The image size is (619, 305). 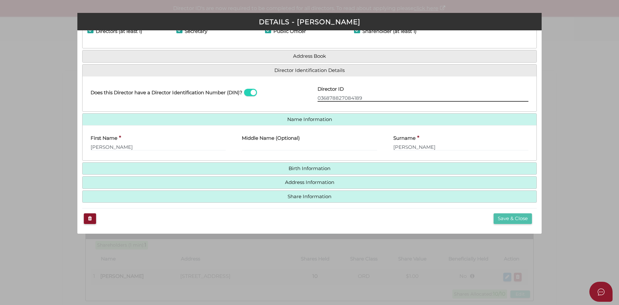 What do you see at coordinates (513, 218) in the screenshot?
I see `button: Save & Close` at bounding box center [513, 218].